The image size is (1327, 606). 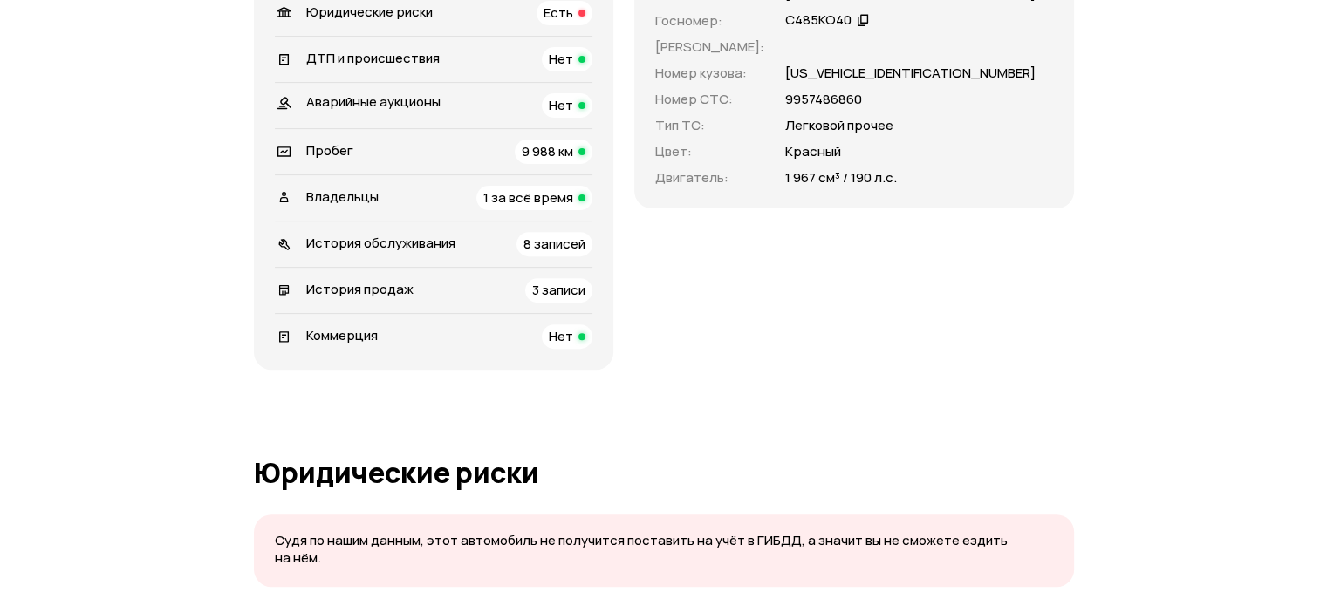 What do you see at coordinates (664, 473) in the screenshot?
I see `h1: Юридические риски` at bounding box center [664, 473].